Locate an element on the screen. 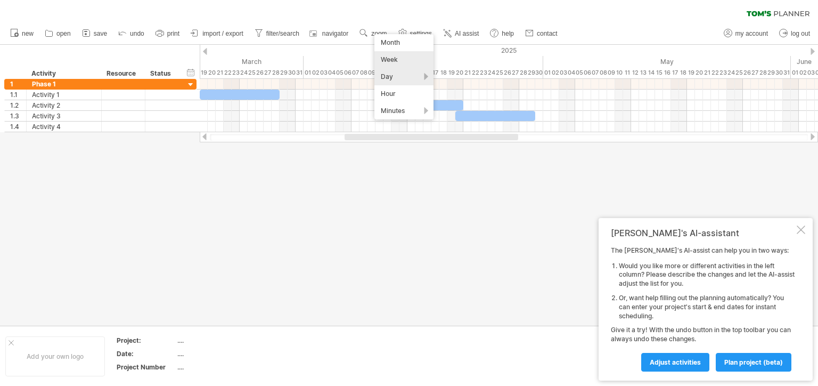 The image size is (818, 386). div: Friday, 21 March 2025 is located at coordinates (219, 72).